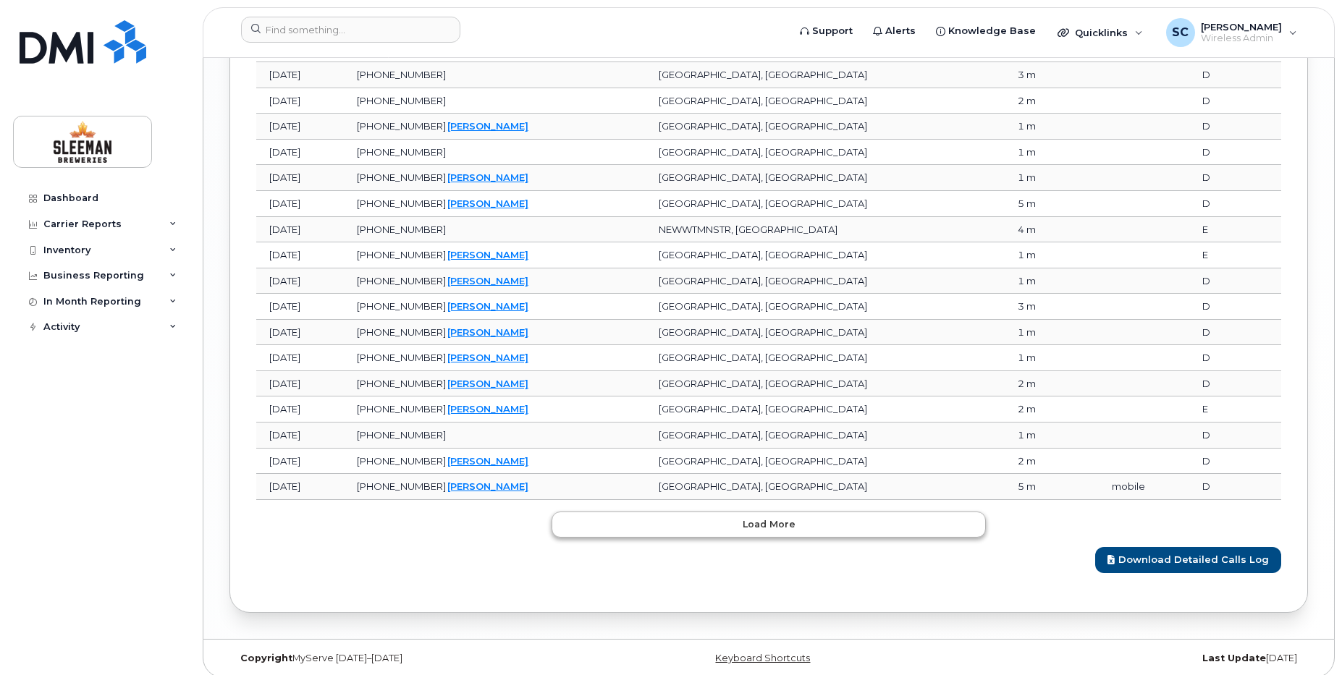 The width and height of the screenshot is (1342, 675). I want to click on div: Simon Chu, so click(1231, 33).